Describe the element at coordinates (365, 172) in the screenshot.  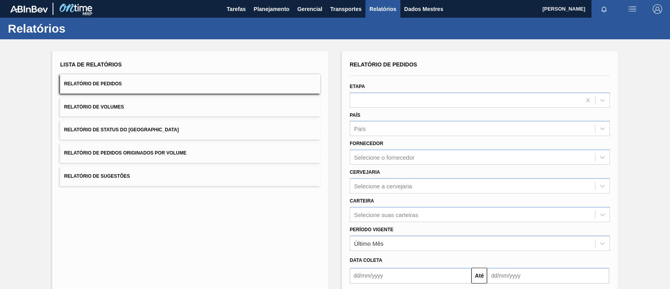
I see `label: Cervejaria` at that location.